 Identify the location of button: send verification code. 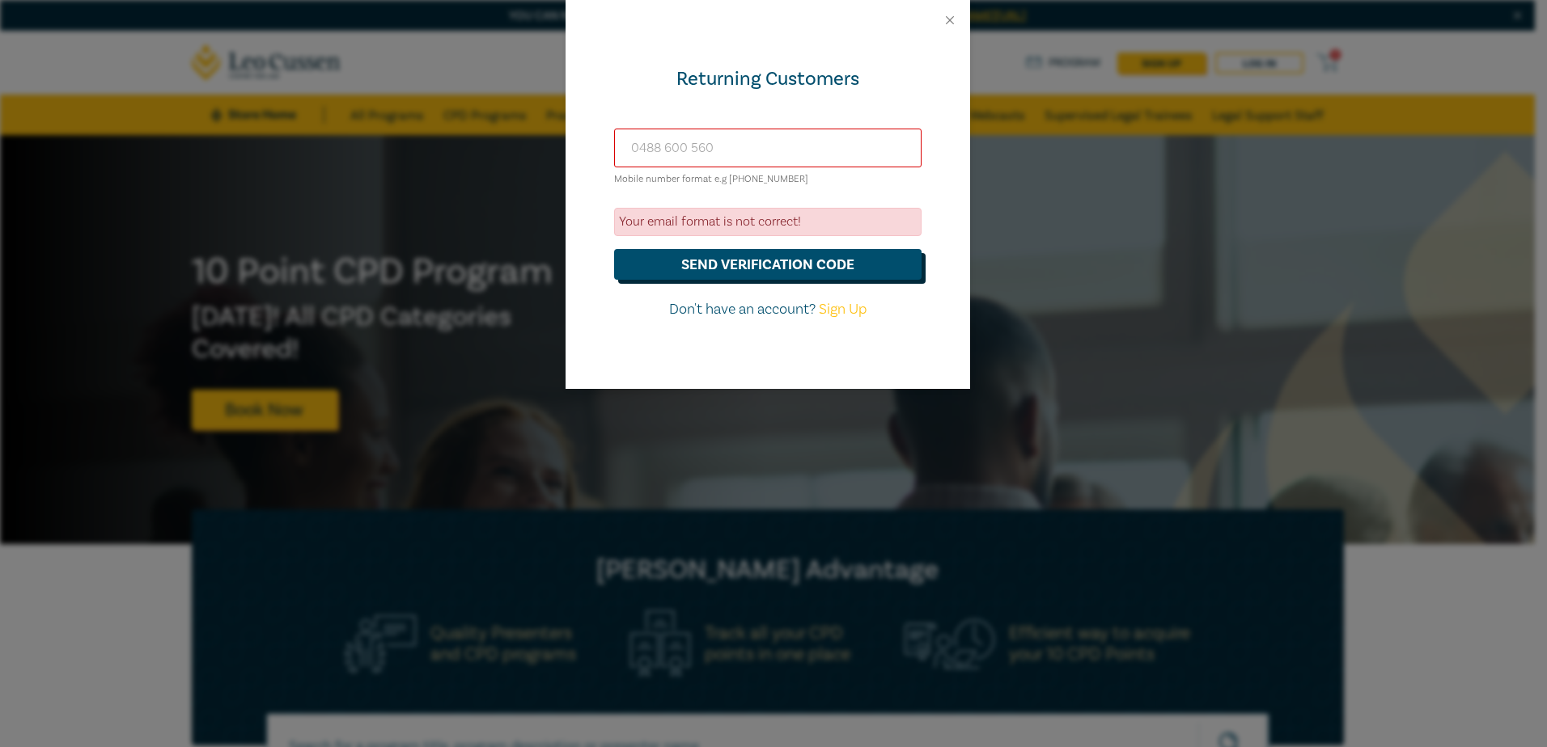
(768, 265).